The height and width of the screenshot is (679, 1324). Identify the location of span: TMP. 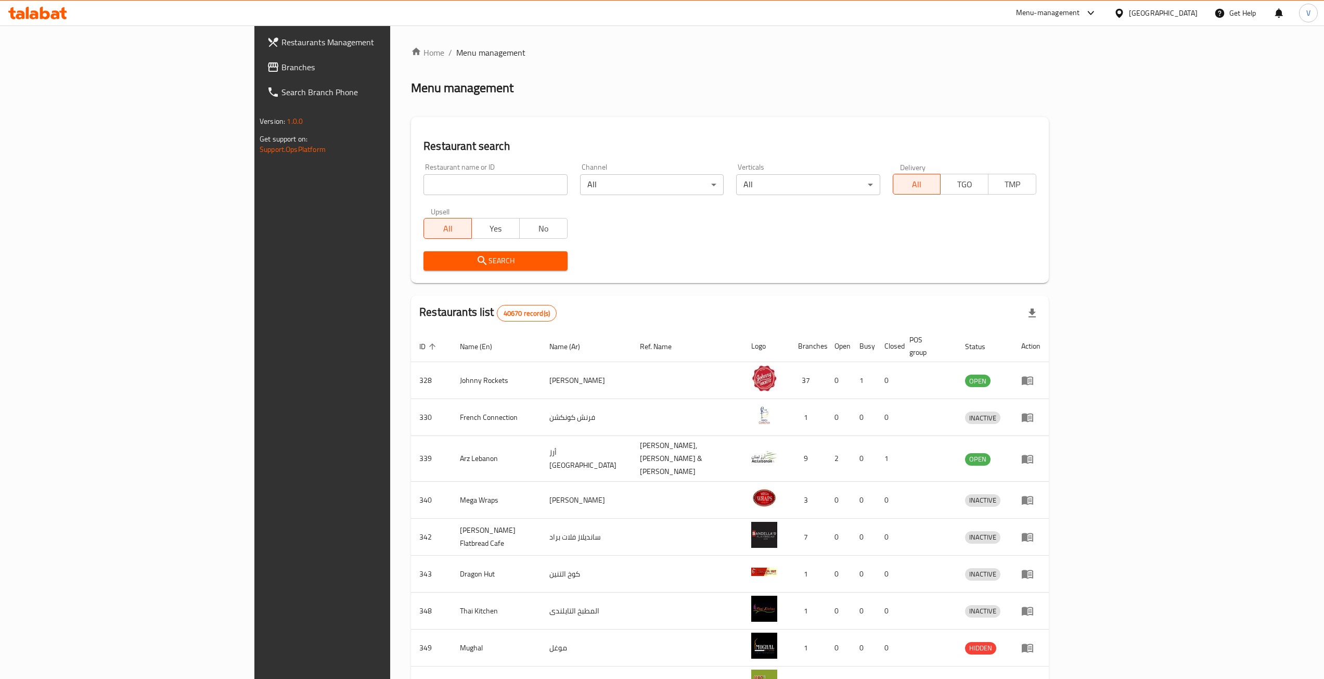
(1013, 184).